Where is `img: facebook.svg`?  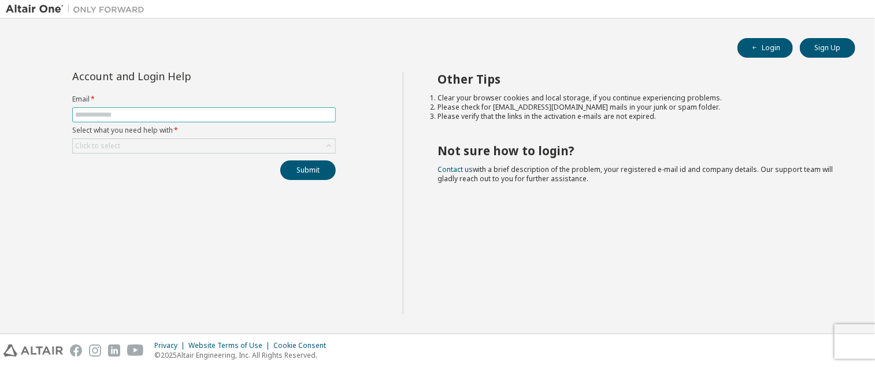
img: facebook.svg is located at coordinates (76, 351).